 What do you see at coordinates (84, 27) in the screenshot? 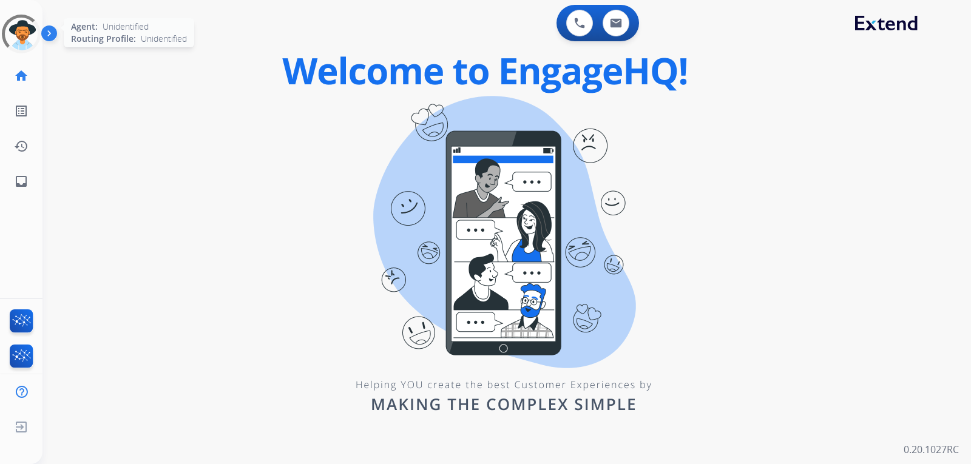
I see `span: Agent:` at bounding box center [84, 27].